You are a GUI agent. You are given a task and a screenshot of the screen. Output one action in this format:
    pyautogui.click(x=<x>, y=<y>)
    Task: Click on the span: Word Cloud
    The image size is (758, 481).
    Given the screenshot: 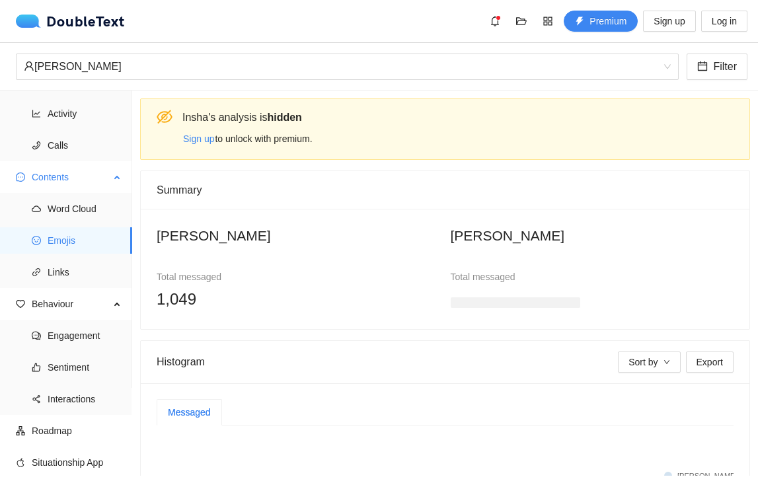 What is the action you would take?
    pyautogui.click(x=85, y=209)
    